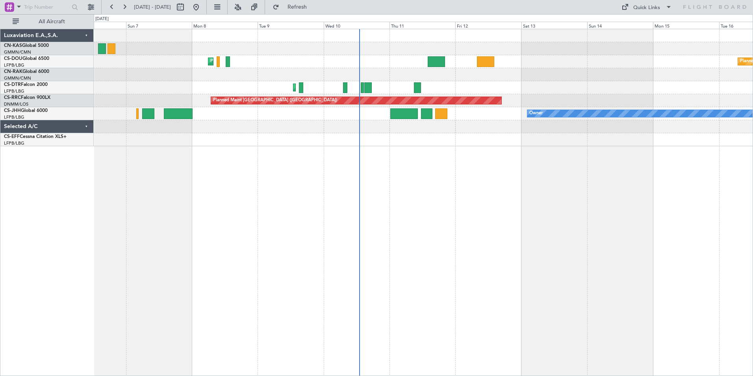 The image size is (753, 376). What do you see at coordinates (12, 111) in the screenshot?
I see `span: CS-JHH` at bounding box center [12, 111].